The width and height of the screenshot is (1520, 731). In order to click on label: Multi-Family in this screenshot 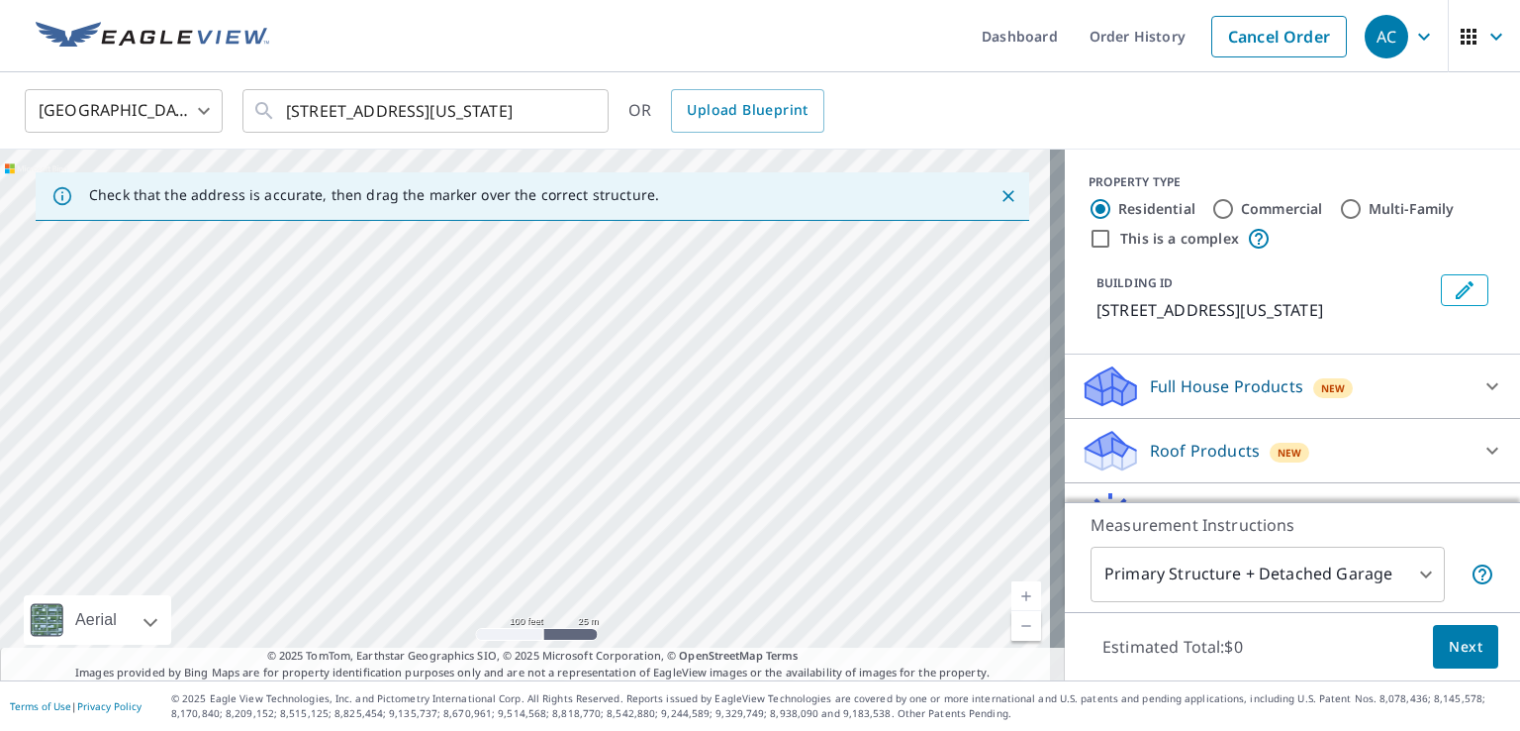, I will do `click(1412, 209)`.